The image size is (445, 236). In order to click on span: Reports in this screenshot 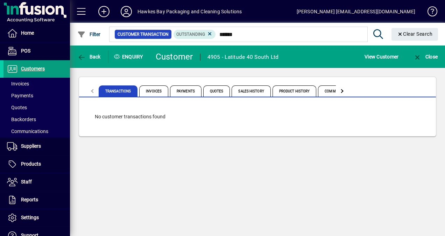, I will do `click(29, 200)`.